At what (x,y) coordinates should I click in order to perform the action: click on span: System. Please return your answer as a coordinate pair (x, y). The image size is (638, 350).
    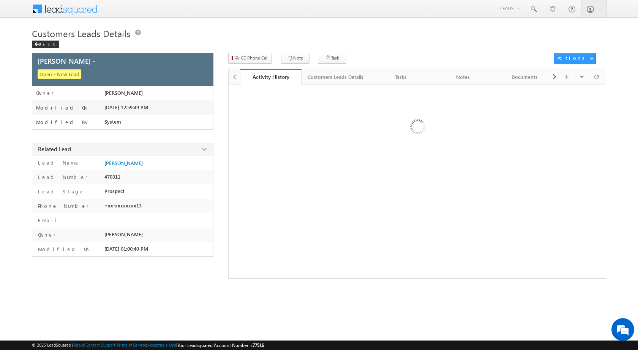
    Looking at the image, I should click on (113, 122).